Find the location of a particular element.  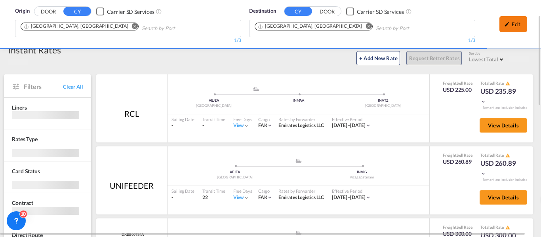

div: INVTZ is located at coordinates (383, 101).